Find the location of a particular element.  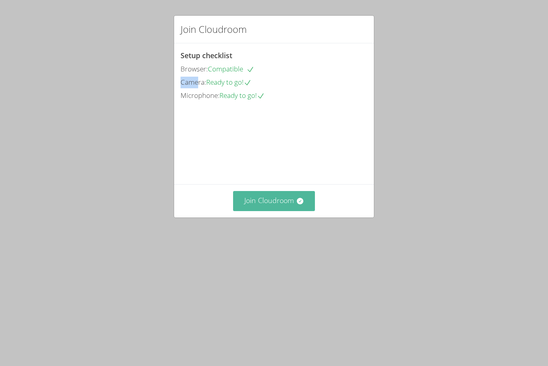

h2: Join Cloudroom is located at coordinates (213, 29).